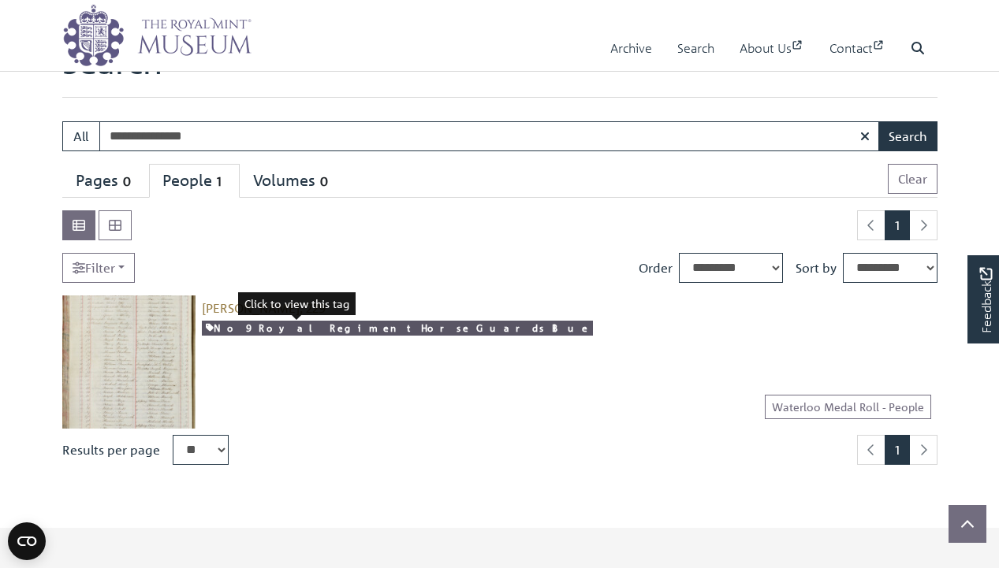 This screenshot has height=568, width=999. What do you see at coordinates (985, 300) in the screenshot?
I see `span: Feedback` at bounding box center [985, 300].